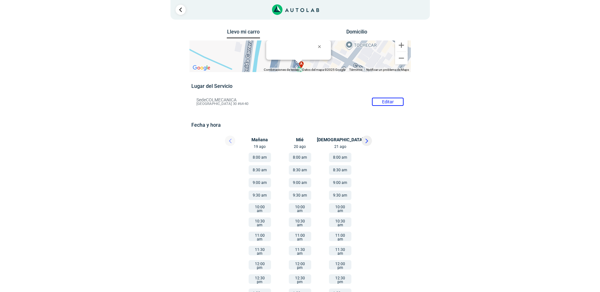 Image resolution: width=600 pixels, height=292 pixels. Describe the element at coordinates (181, 10) in the screenshot. I see `a: Ir al paso anterior` at that location.